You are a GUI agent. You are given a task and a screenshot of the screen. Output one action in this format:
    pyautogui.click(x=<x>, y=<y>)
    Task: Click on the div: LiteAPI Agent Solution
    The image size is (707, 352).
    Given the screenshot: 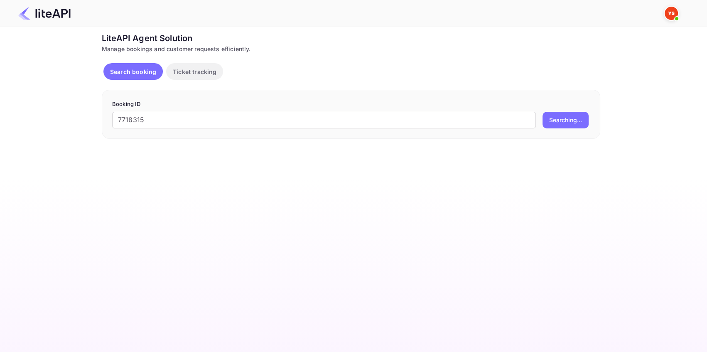 What is the action you would take?
    pyautogui.click(x=351, y=38)
    